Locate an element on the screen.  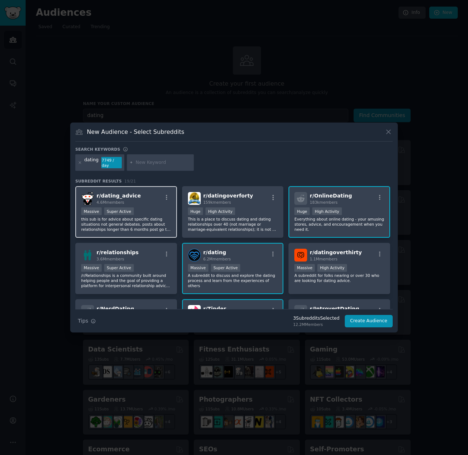
span: r/ dating_advice is located at coordinates (118, 196).